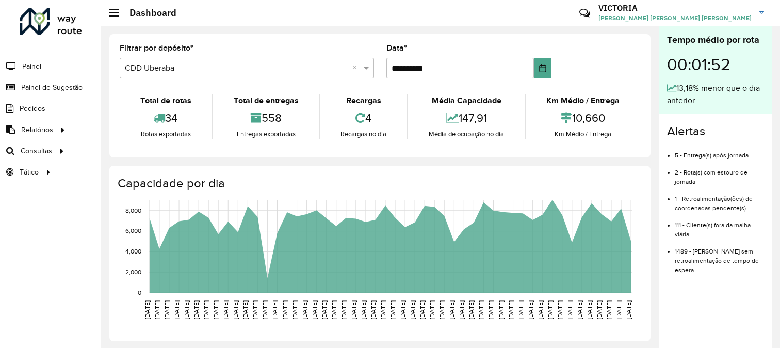  What do you see at coordinates (716, 131) in the screenshot?
I see `h4: Alertas` at bounding box center [716, 131].